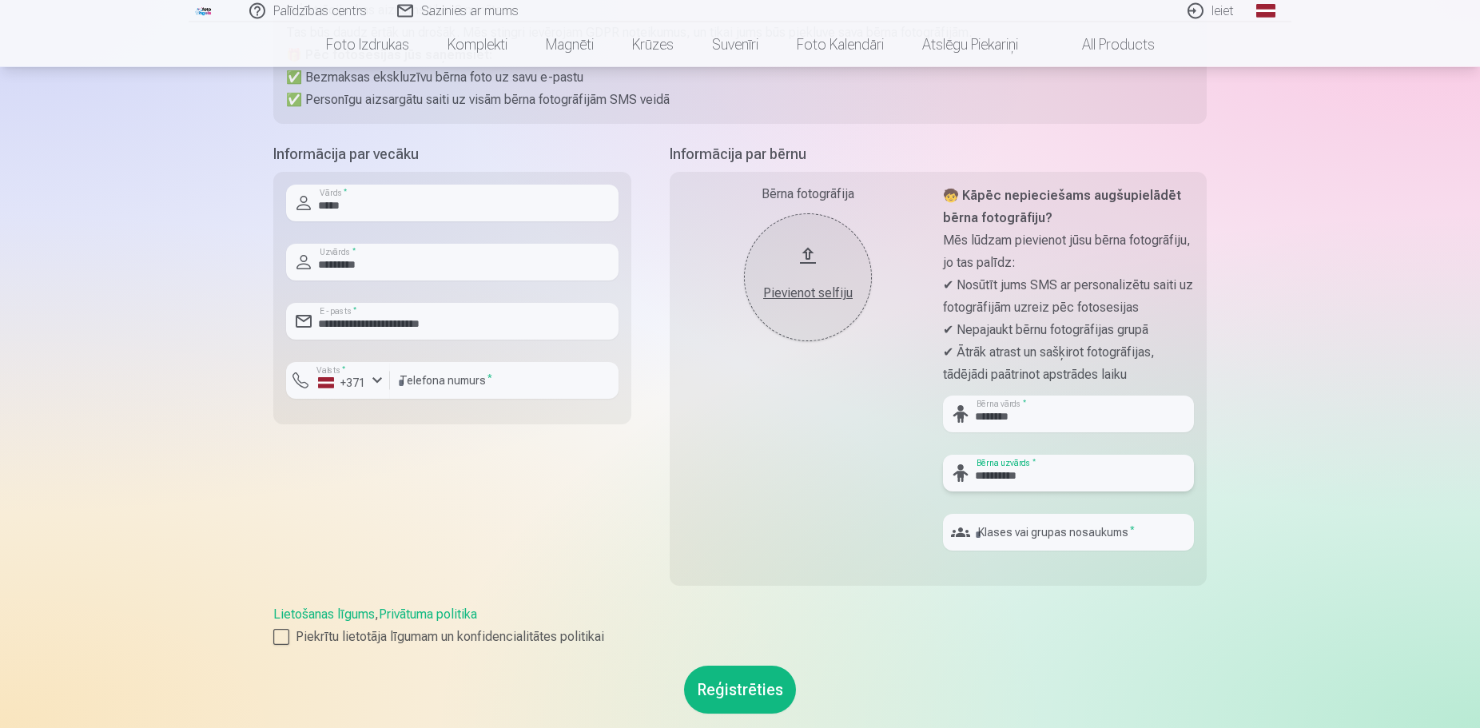 This screenshot has height=728, width=1480. What do you see at coordinates (1069, 252) in the screenshot?
I see `p: Mēs lūdzam pievienot jūsu bērna fotogrāfiju, jo tas palīdz:` at bounding box center [1069, 252].